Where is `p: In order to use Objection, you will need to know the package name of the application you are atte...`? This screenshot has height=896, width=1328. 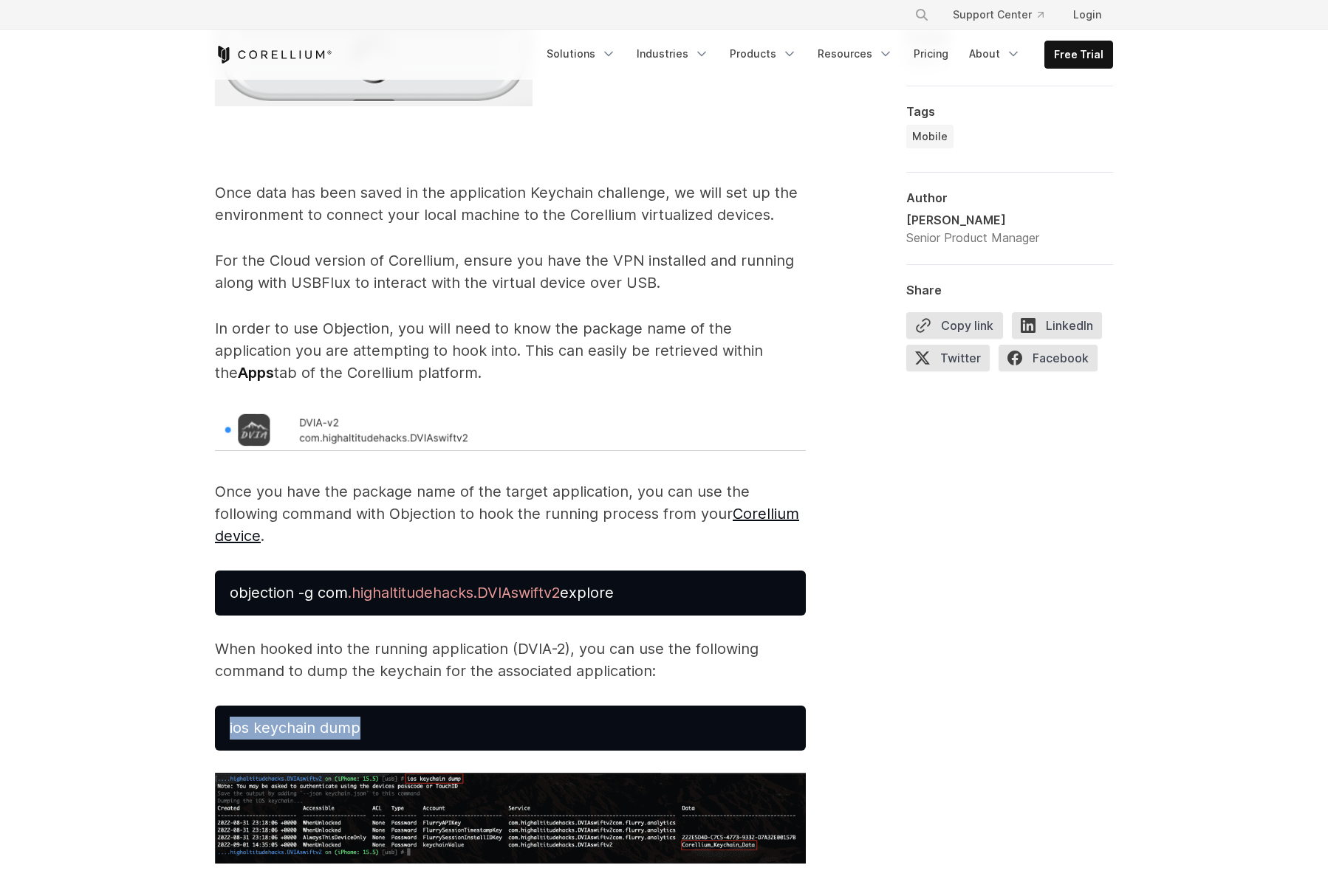
p: In order to use Objection, you will need to know the package name of the application you are atte... is located at coordinates (510, 351).